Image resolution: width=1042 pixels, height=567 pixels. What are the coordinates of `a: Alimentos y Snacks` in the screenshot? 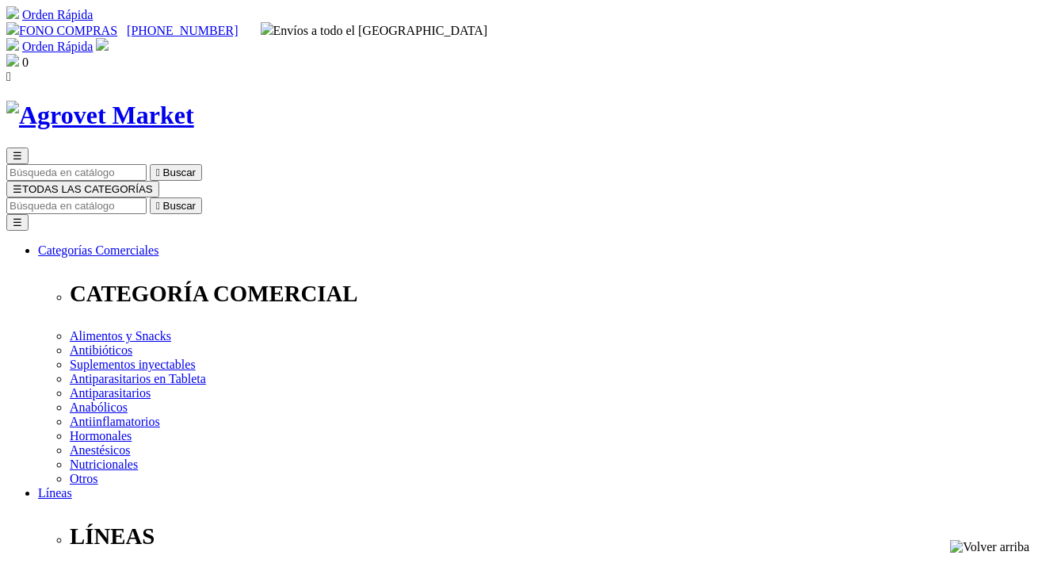 It's located at (120, 335).